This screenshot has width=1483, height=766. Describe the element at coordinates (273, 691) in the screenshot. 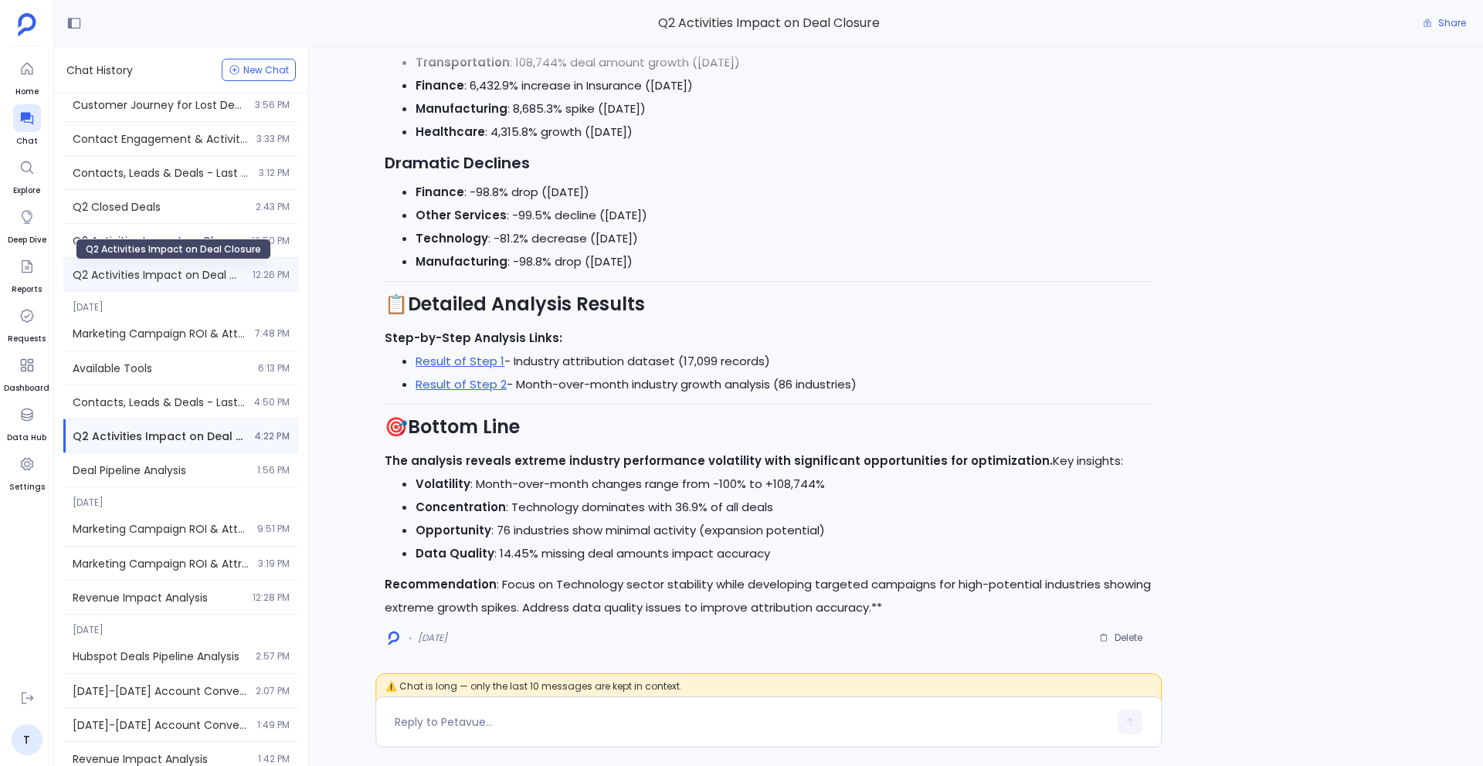

I see `span: 2:07 PM` at that location.